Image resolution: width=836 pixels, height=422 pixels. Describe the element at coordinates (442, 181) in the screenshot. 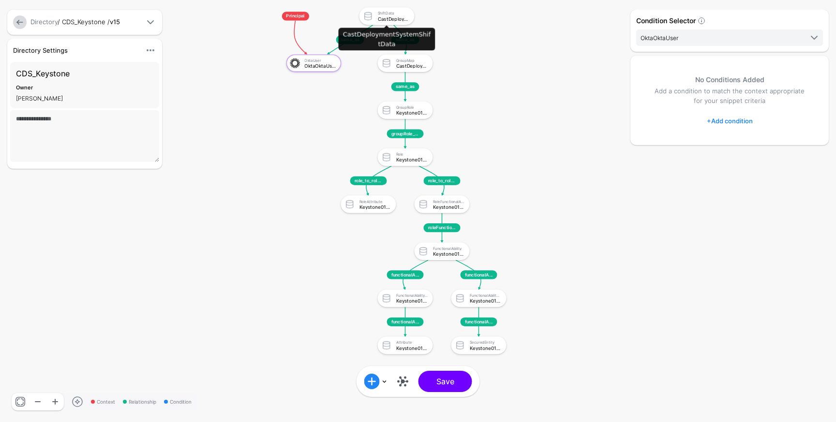

I see `span: role_to_roleFunctionalAbility` at that location.